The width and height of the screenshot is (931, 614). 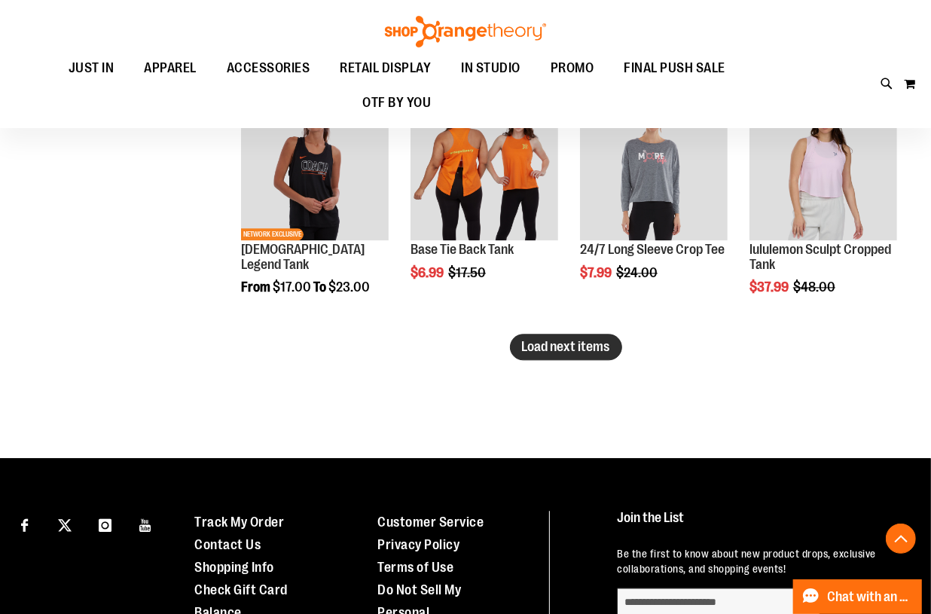 What do you see at coordinates (145, 524) in the screenshot?
I see `a: Visit our Youtube page` at bounding box center [145, 524].